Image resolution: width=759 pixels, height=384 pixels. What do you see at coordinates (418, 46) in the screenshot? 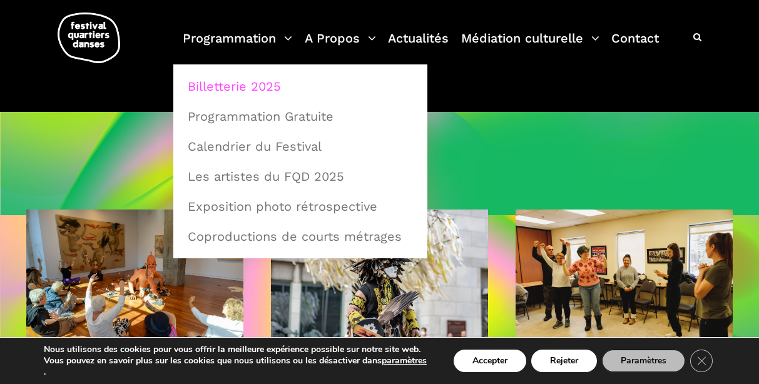
I see `a: Actualités` at bounding box center [418, 46].